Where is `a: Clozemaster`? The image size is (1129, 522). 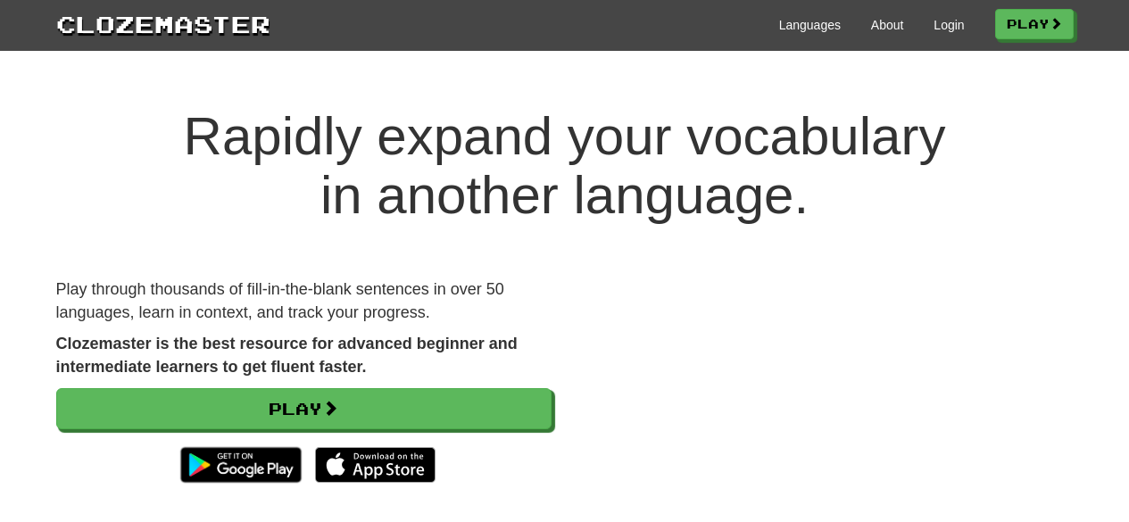 a: Clozemaster is located at coordinates (163, 23).